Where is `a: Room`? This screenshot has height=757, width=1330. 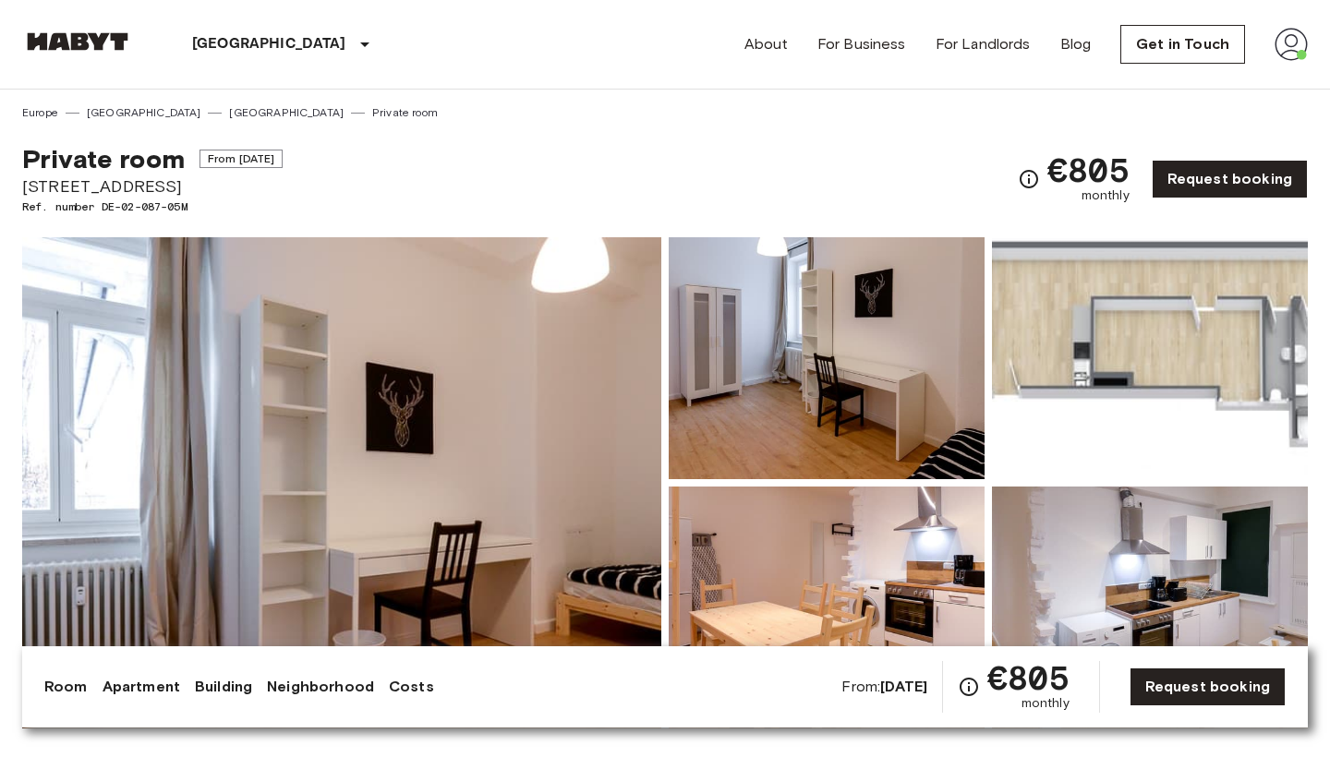
a: Room is located at coordinates (66, 687).